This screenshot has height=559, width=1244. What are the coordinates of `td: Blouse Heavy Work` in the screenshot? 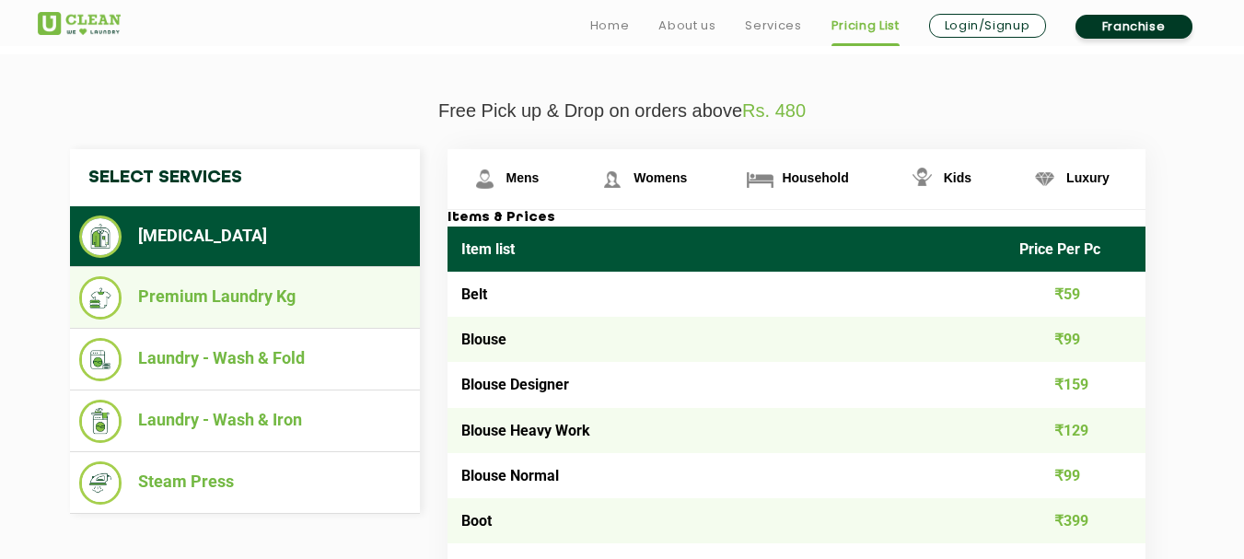 It's located at (726, 430).